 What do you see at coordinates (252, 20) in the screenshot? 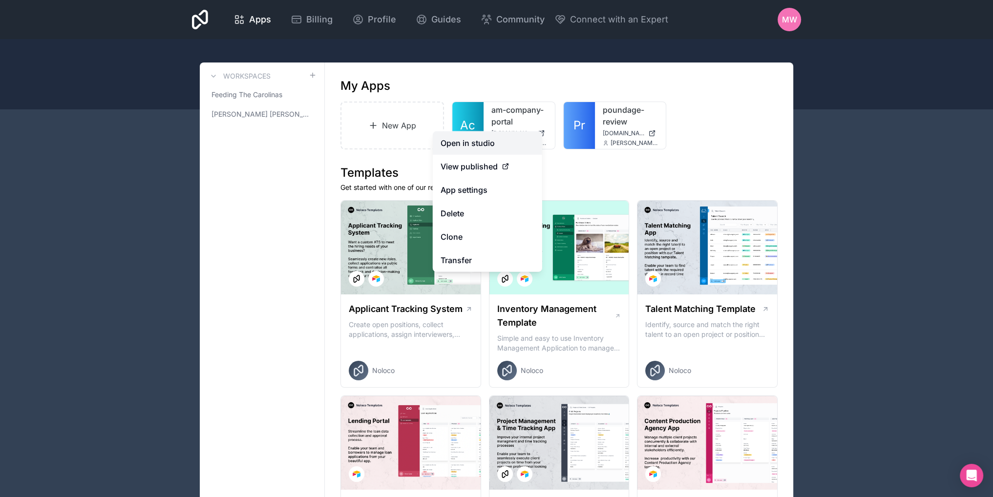
I see `a: Apps` at bounding box center [252, 20].